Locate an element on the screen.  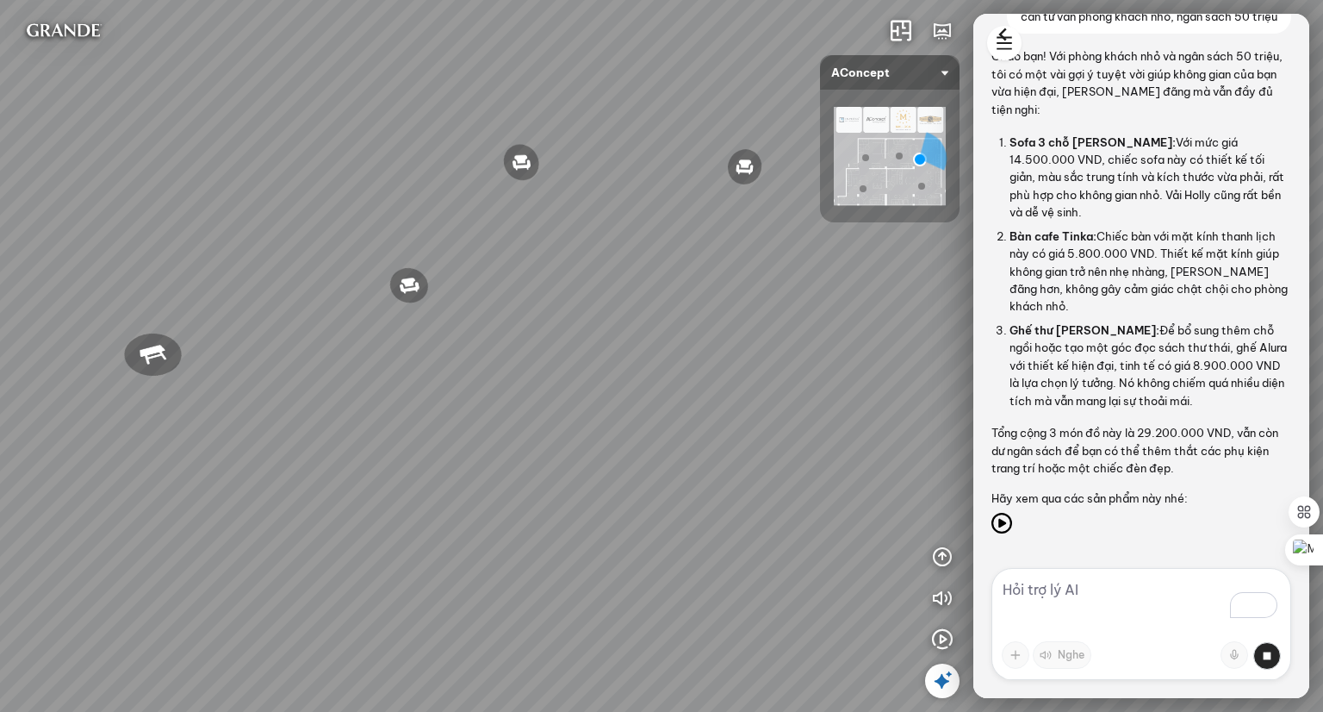
li: Với mức giá 14.500.000 VND, chiếc sofa này có thiết kế tối giản, màu sắc trung tính và kích thước... is located at coordinates (1150, 177).